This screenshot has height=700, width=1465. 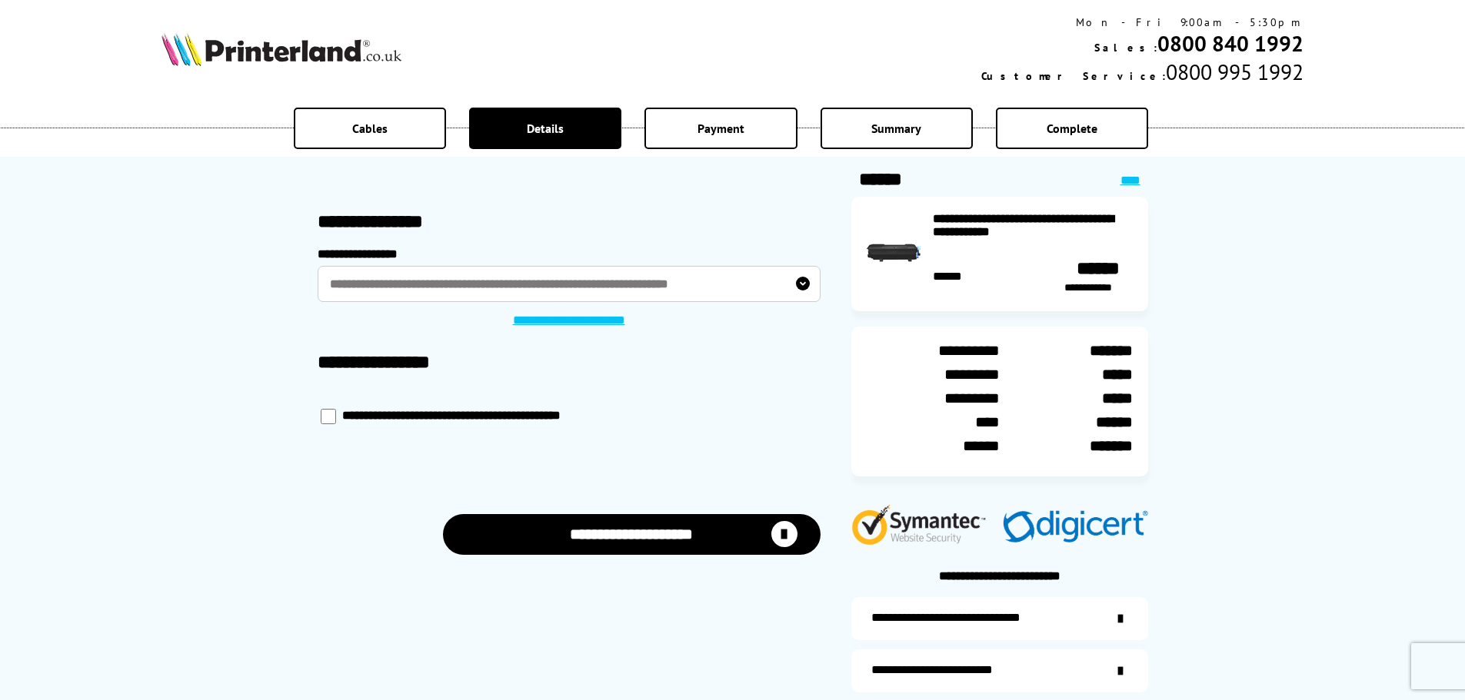 What do you see at coordinates (1142, 22) in the screenshot?
I see `div: Mon - Fri 9:00am - 5:30pm` at bounding box center [1142, 22].